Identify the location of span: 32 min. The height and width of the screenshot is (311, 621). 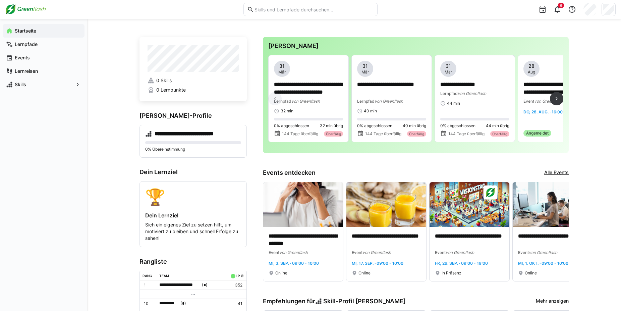
(287, 111).